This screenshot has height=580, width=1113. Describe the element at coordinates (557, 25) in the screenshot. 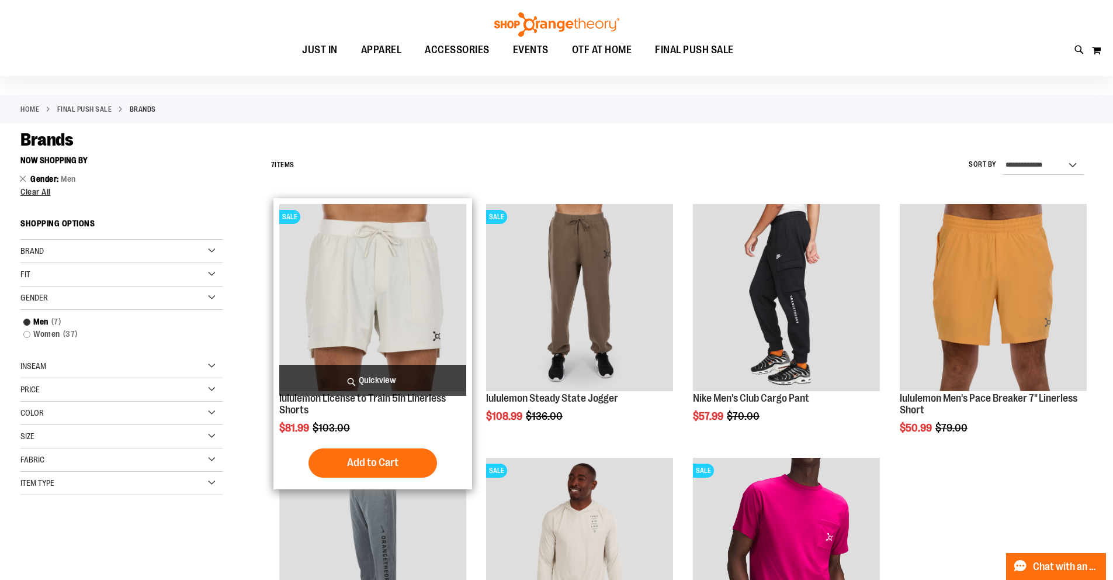

I see `img: Shop Orangetheory` at that location.